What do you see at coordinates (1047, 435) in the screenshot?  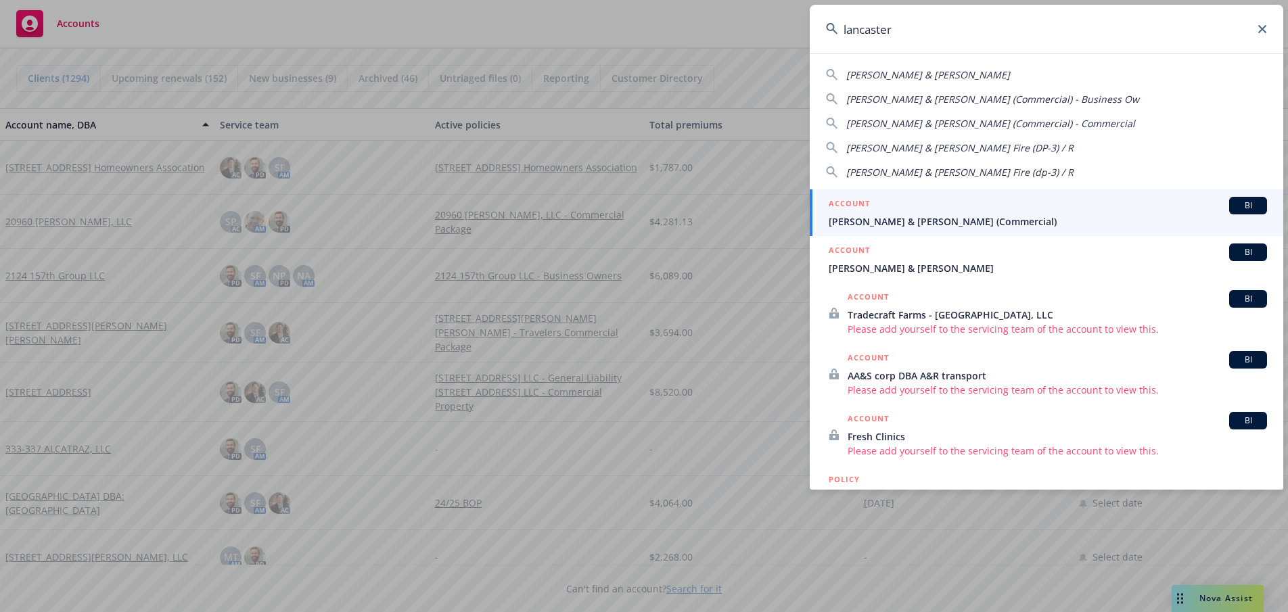 I see `a: ACCOUNTBIFresh ClinicsPlease add yourself to the servicing team of the account to view this.` at bounding box center [1047, 435].